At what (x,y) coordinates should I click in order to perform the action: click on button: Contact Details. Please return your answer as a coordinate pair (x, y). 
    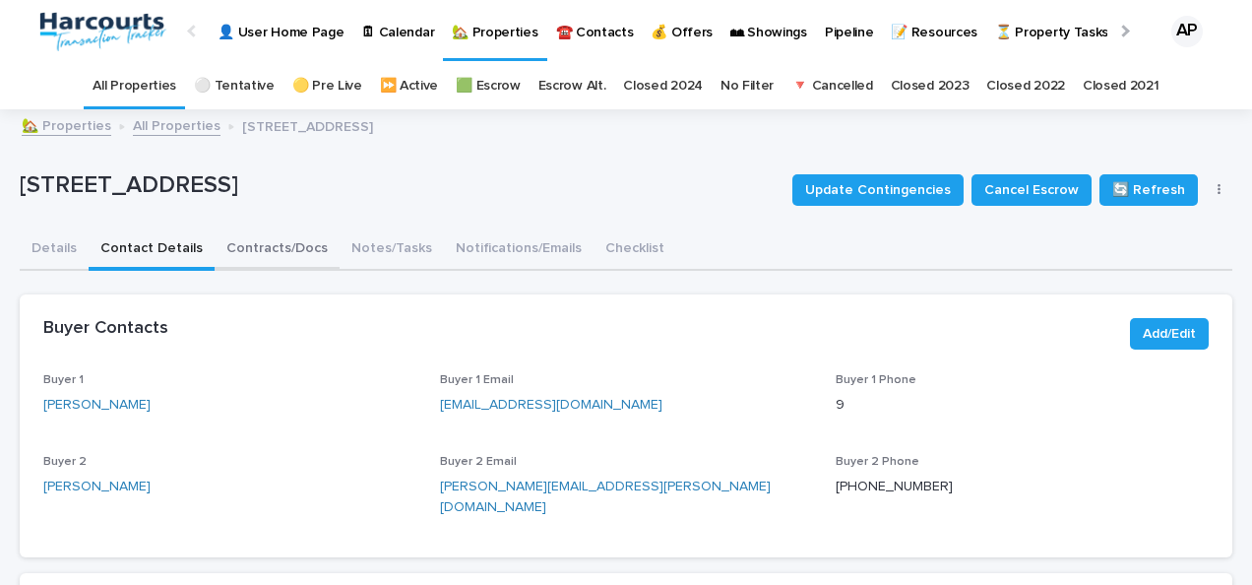
    Looking at the image, I should click on (152, 250).